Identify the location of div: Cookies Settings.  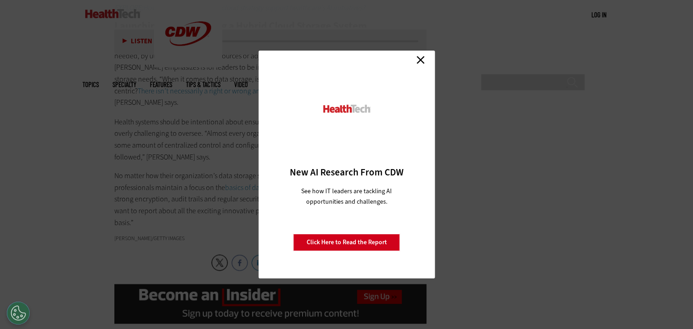
(18, 313).